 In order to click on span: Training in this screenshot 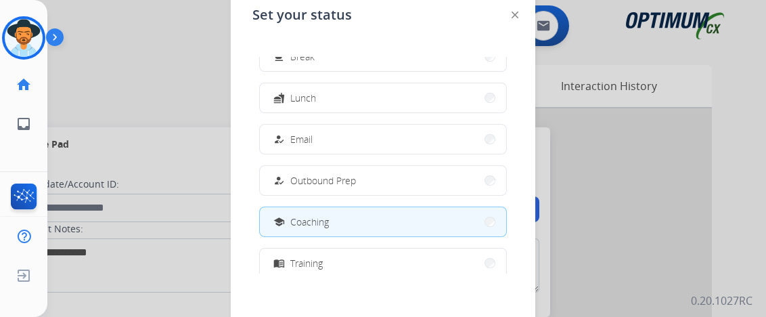, I will do `click(307, 263)`.